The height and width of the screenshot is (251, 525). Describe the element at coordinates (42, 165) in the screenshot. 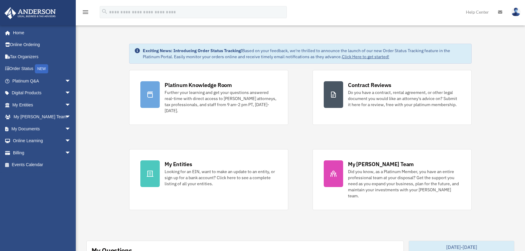

I see `a: Events Calendar` at that location.